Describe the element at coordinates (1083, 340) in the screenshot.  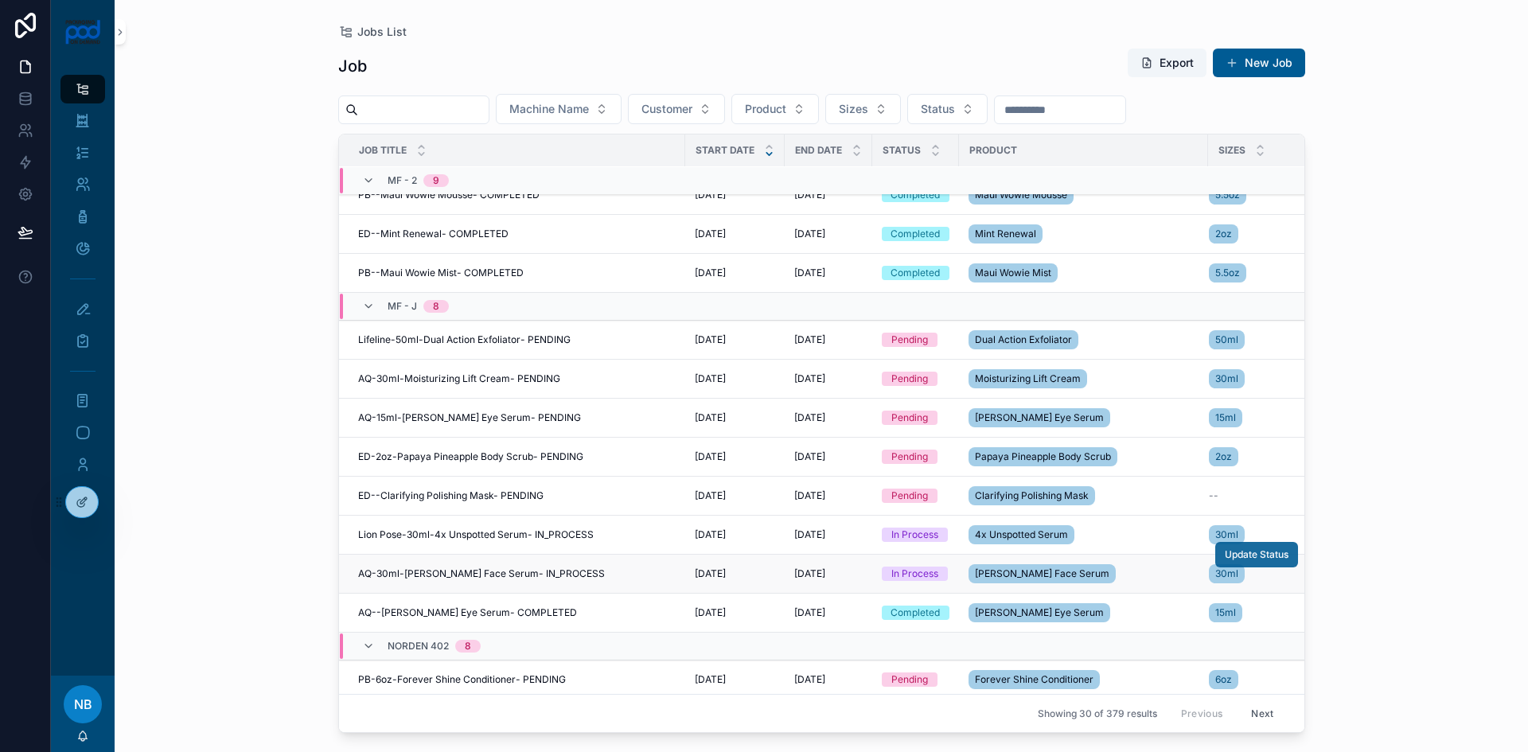
I see `a: Dual Action Exfoliator` at that location.